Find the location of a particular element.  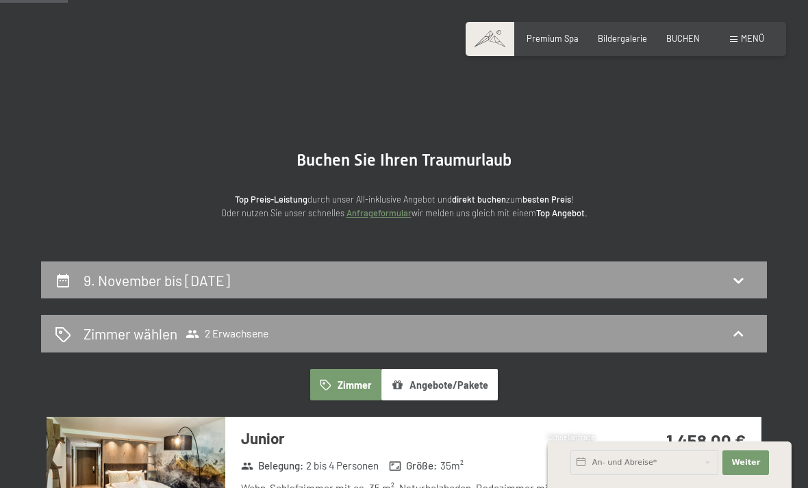

strong: Belegung : is located at coordinates (272, 466).